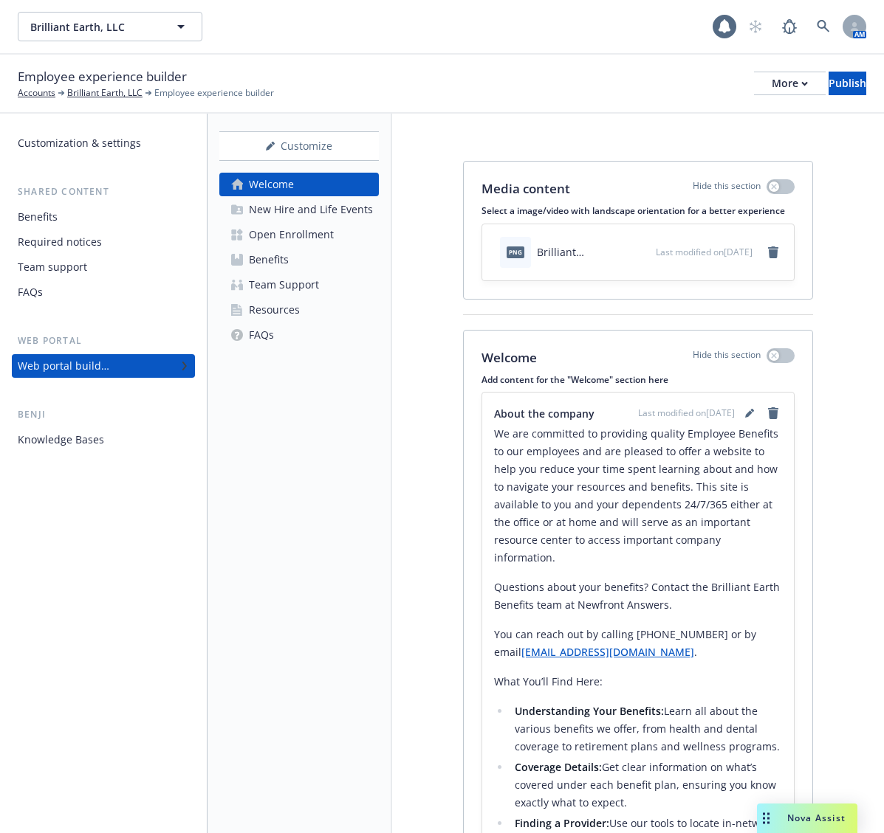 The image size is (884, 833). Describe the element at coordinates (515, 252) in the screenshot. I see `span: png` at that location.